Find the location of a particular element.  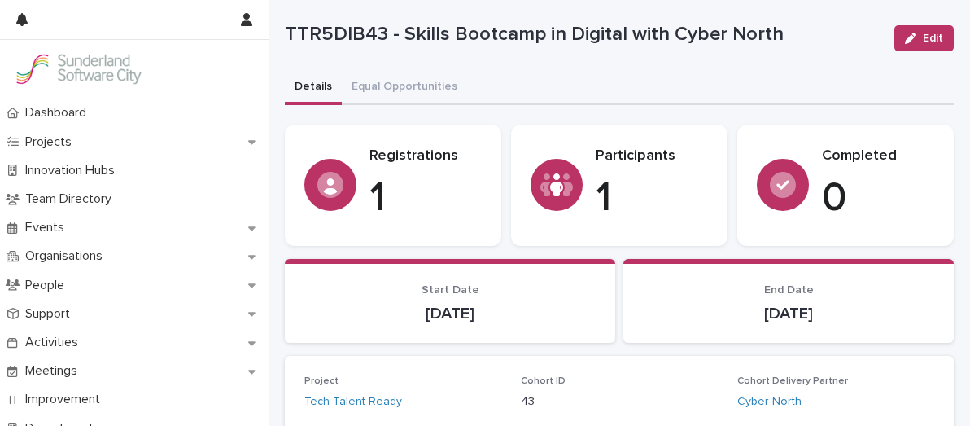

span: Cohort Delivery Partner is located at coordinates (793, 381).